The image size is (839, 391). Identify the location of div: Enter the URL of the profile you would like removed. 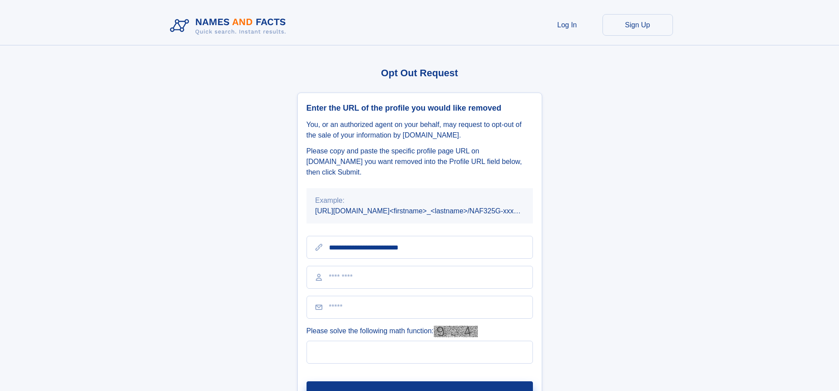
(420, 108).